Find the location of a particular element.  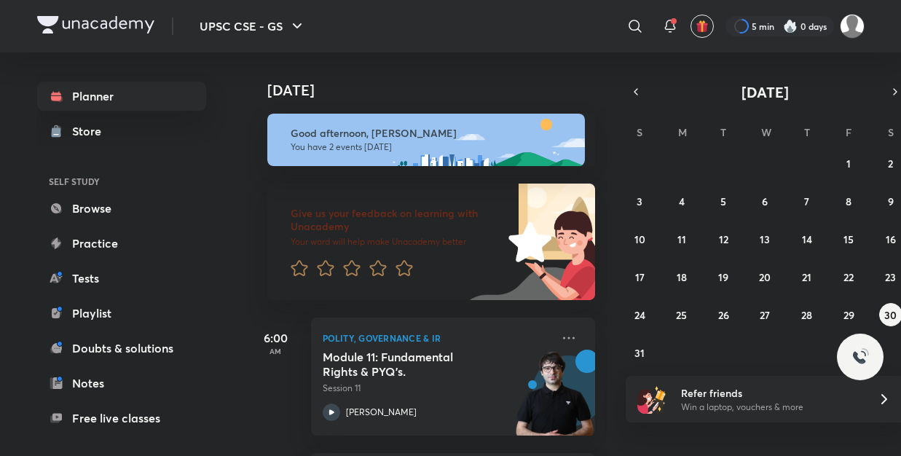

a: Planner is located at coordinates (122, 96).